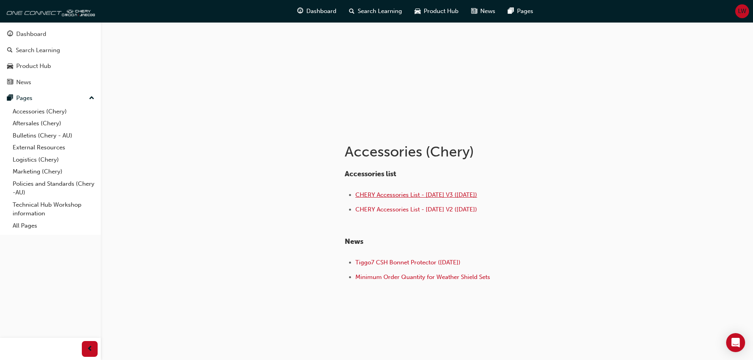 The width and height of the screenshot is (753, 360). I want to click on a: Bulletins (Chery - AU), so click(53, 136).